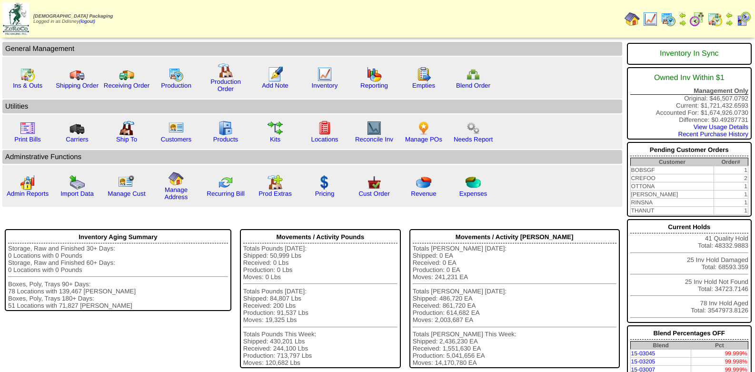 The height and width of the screenshot is (372, 755). What do you see at coordinates (312, 157) in the screenshot?
I see `td: Adminstrative Functions` at bounding box center [312, 157].